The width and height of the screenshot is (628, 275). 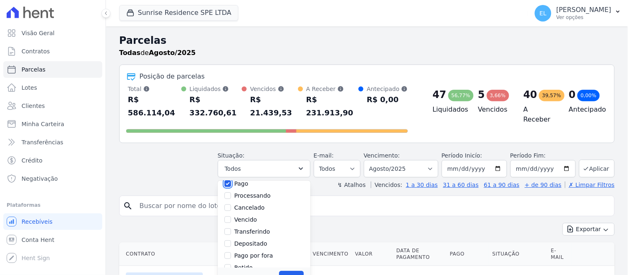 What do you see at coordinates (233, 169) in the screenshot?
I see `span: Todos` at bounding box center [233, 169].